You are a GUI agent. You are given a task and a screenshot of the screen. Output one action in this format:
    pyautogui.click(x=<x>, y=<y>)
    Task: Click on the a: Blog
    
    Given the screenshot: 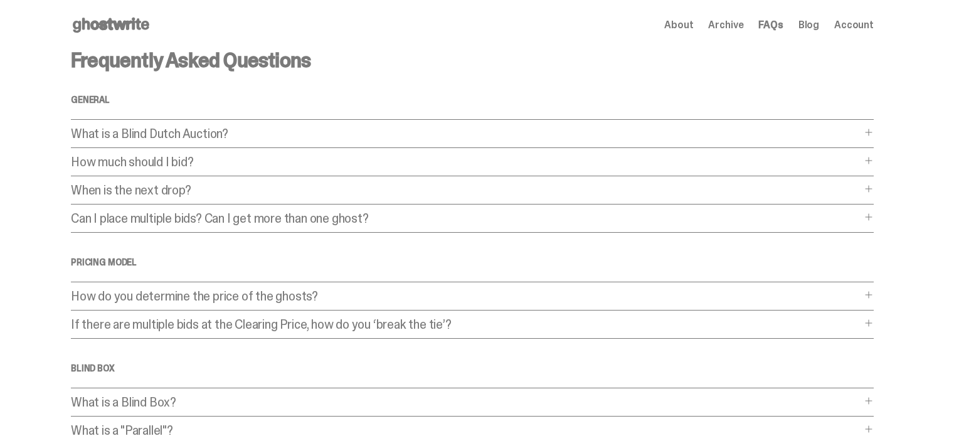 What is the action you would take?
    pyautogui.click(x=809, y=25)
    